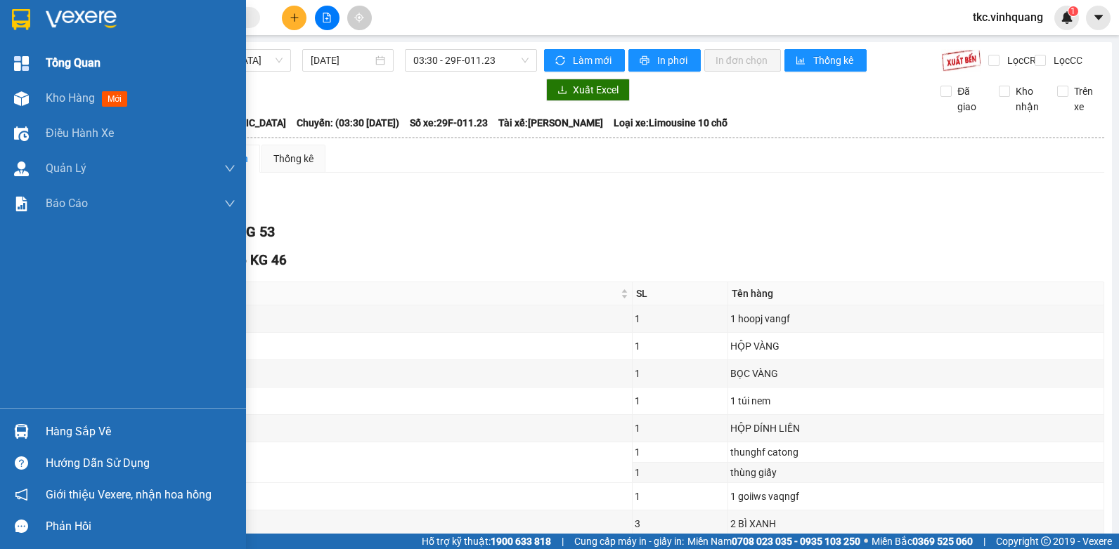 This screenshot has width=1119, height=549. What do you see at coordinates (382, 463) in the screenshot?
I see `div: LHP1110251020` at bounding box center [382, 463].